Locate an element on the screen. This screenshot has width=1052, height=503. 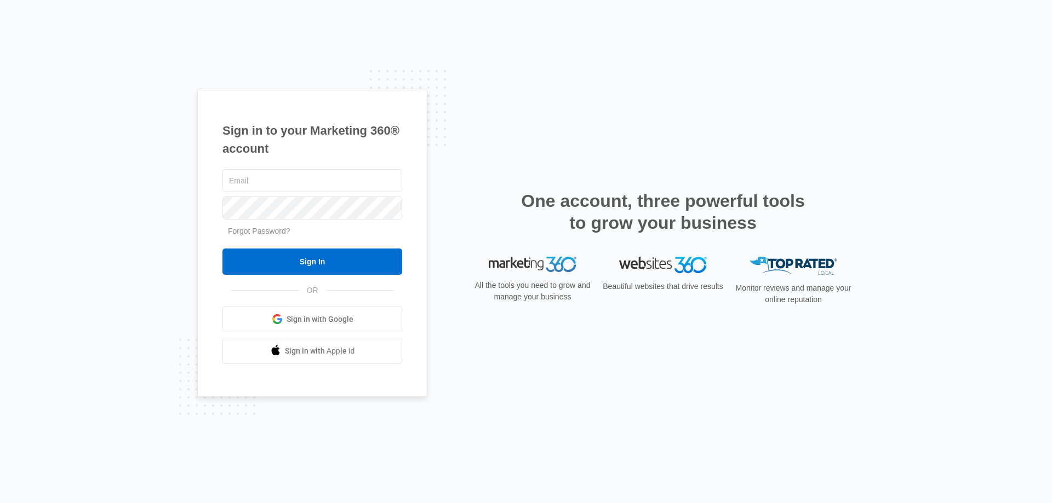
p: All the tools you need to grow and manage your business is located at coordinates (532, 291).